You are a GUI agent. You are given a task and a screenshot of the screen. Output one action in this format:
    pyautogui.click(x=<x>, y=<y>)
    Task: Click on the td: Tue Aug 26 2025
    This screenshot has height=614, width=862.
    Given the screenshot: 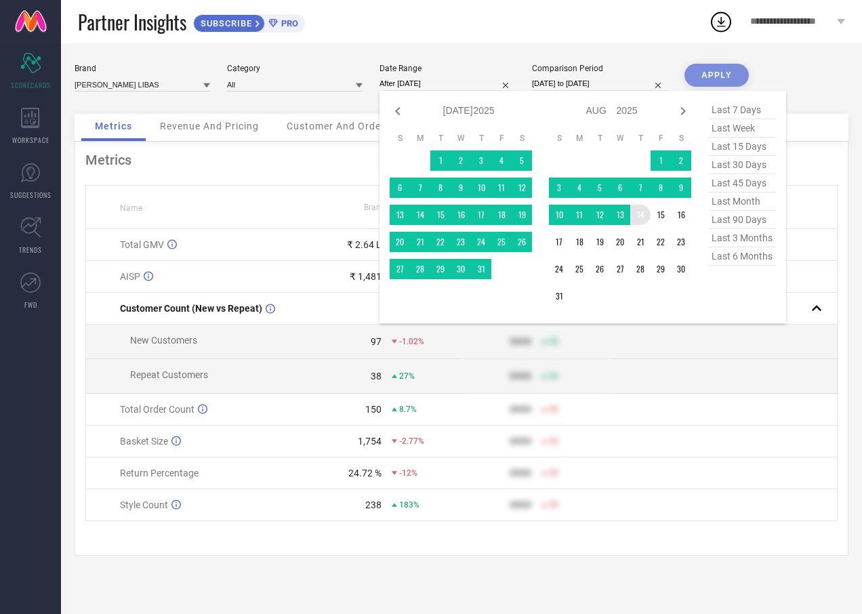 What is the action you would take?
    pyautogui.click(x=599, y=269)
    